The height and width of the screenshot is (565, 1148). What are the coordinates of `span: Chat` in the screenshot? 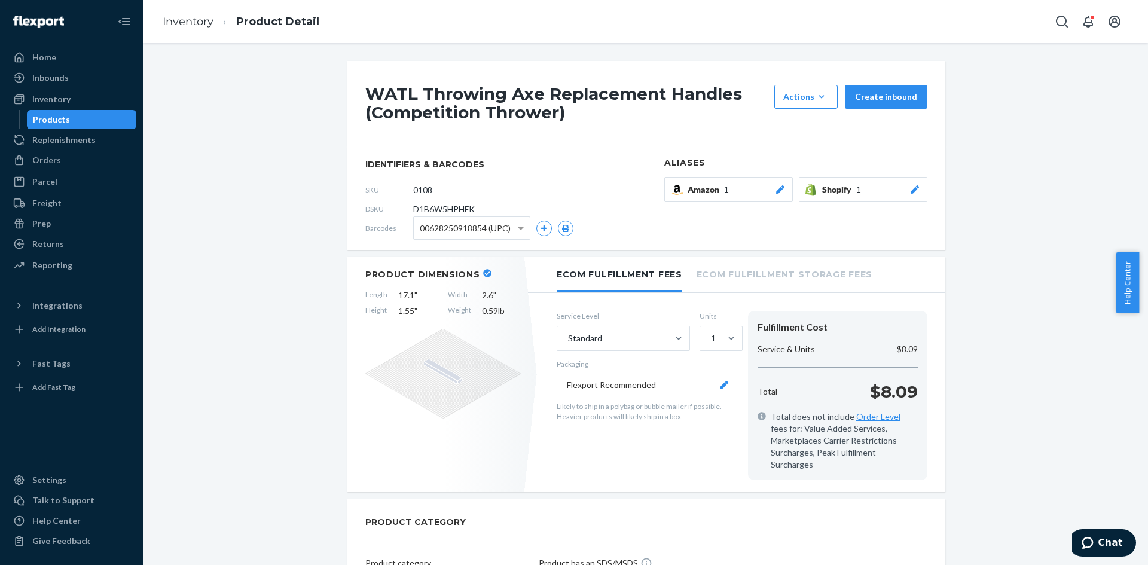 It's located at (38, 14).